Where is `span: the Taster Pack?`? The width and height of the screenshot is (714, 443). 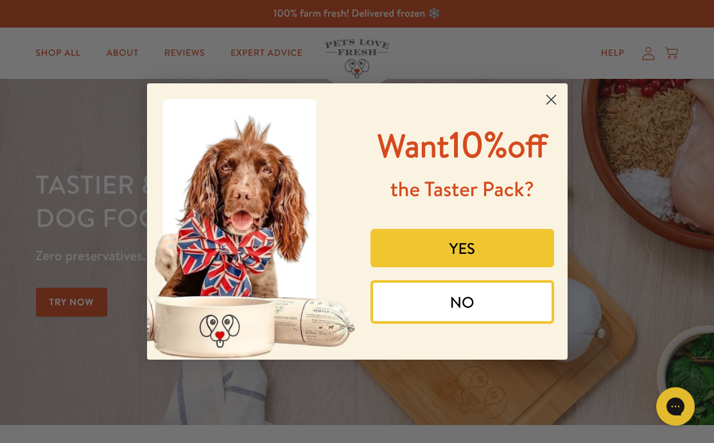
span: the Taster Pack? is located at coordinates (462, 189).